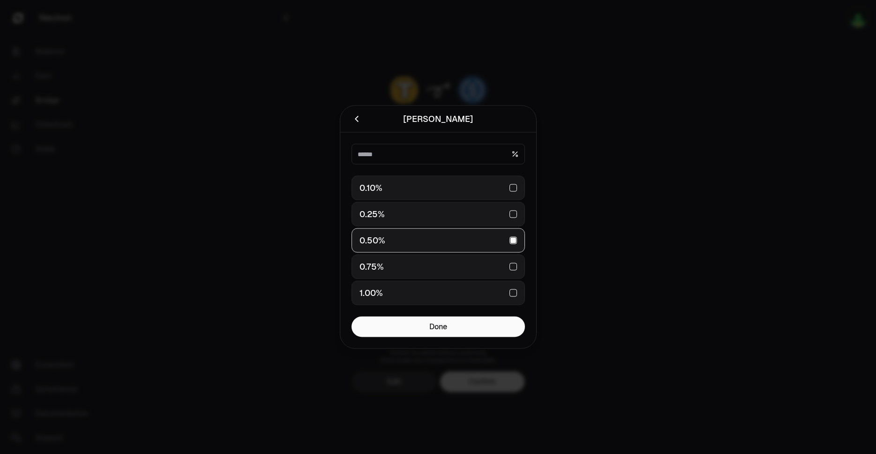 The height and width of the screenshot is (454, 876). What do you see at coordinates (372, 214) in the screenshot?
I see `div: 0.25%` at bounding box center [372, 214].